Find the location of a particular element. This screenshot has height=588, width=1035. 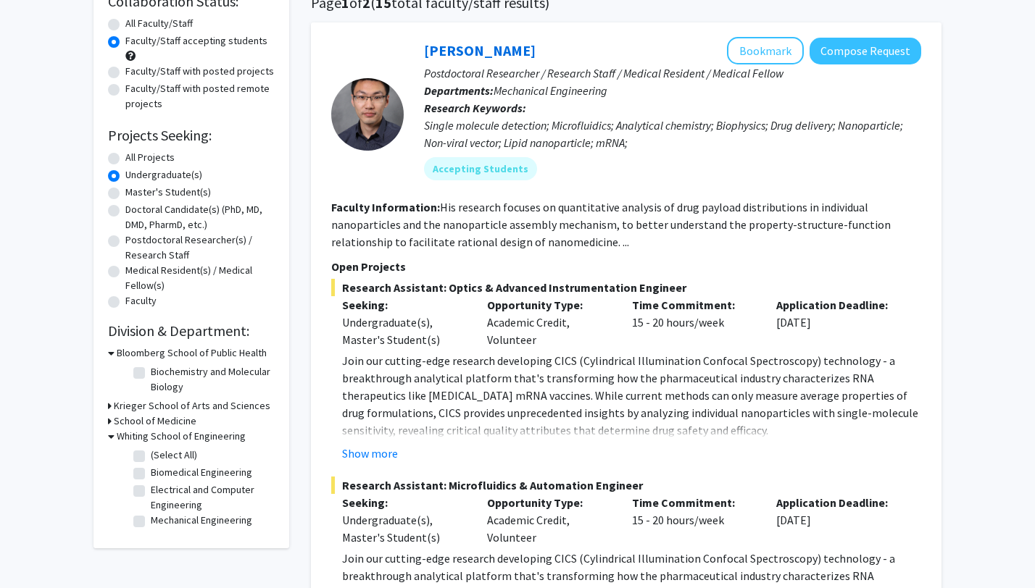

label: Mechanical Engineering is located at coordinates (201, 520).